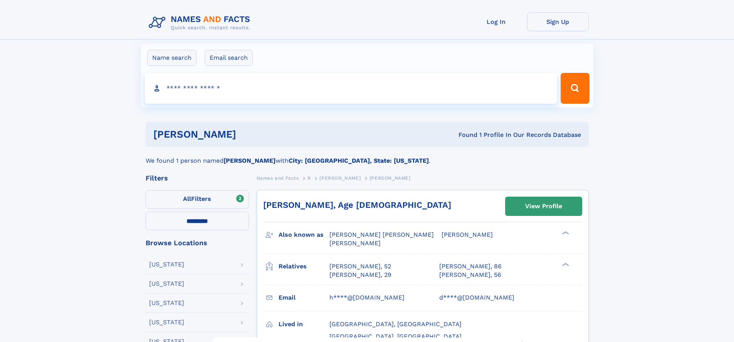  Describe the element at coordinates (351, 88) in the screenshot. I see `input: search input` at that location.